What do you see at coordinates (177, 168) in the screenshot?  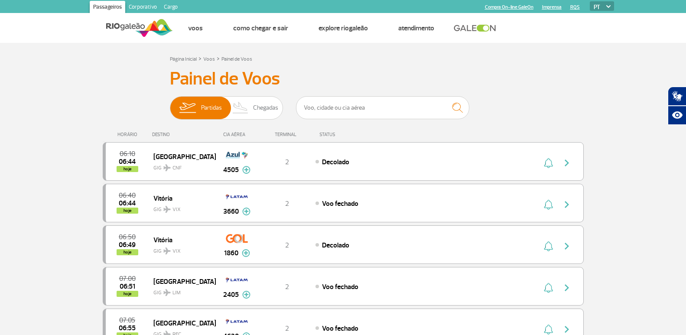 I see `span: CNF` at bounding box center [177, 168].